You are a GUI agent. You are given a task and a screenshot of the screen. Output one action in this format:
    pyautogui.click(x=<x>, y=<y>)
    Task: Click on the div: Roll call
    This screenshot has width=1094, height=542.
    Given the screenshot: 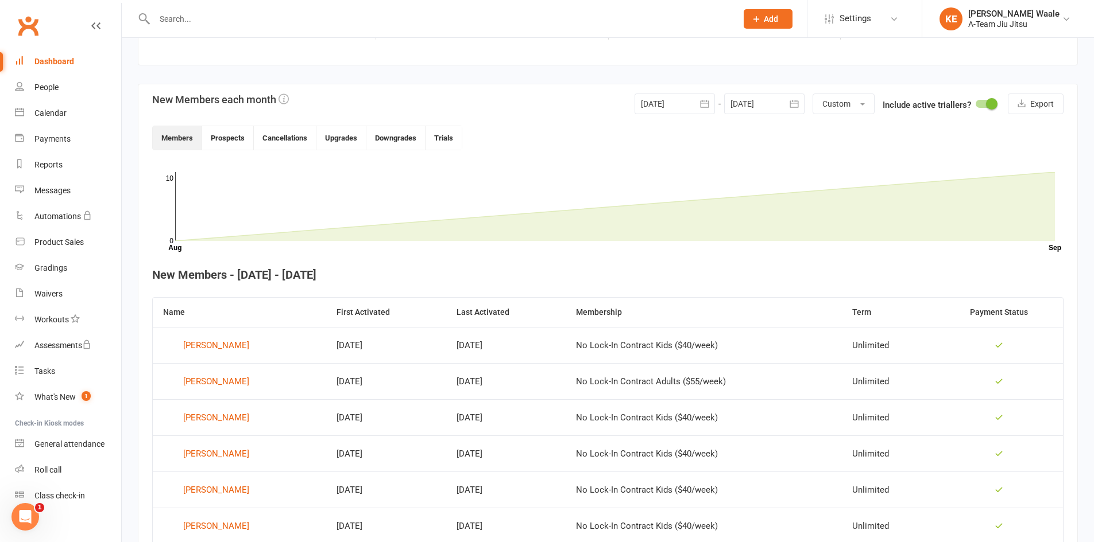 What is the action you would take?
    pyautogui.click(x=48, y=470)
    